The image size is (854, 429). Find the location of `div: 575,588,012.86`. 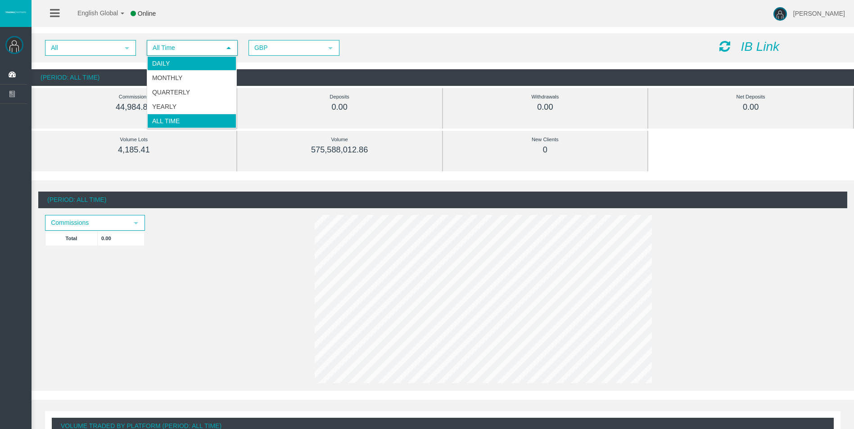

div: 575,588,012.86 is located at coordinates (339, 150).